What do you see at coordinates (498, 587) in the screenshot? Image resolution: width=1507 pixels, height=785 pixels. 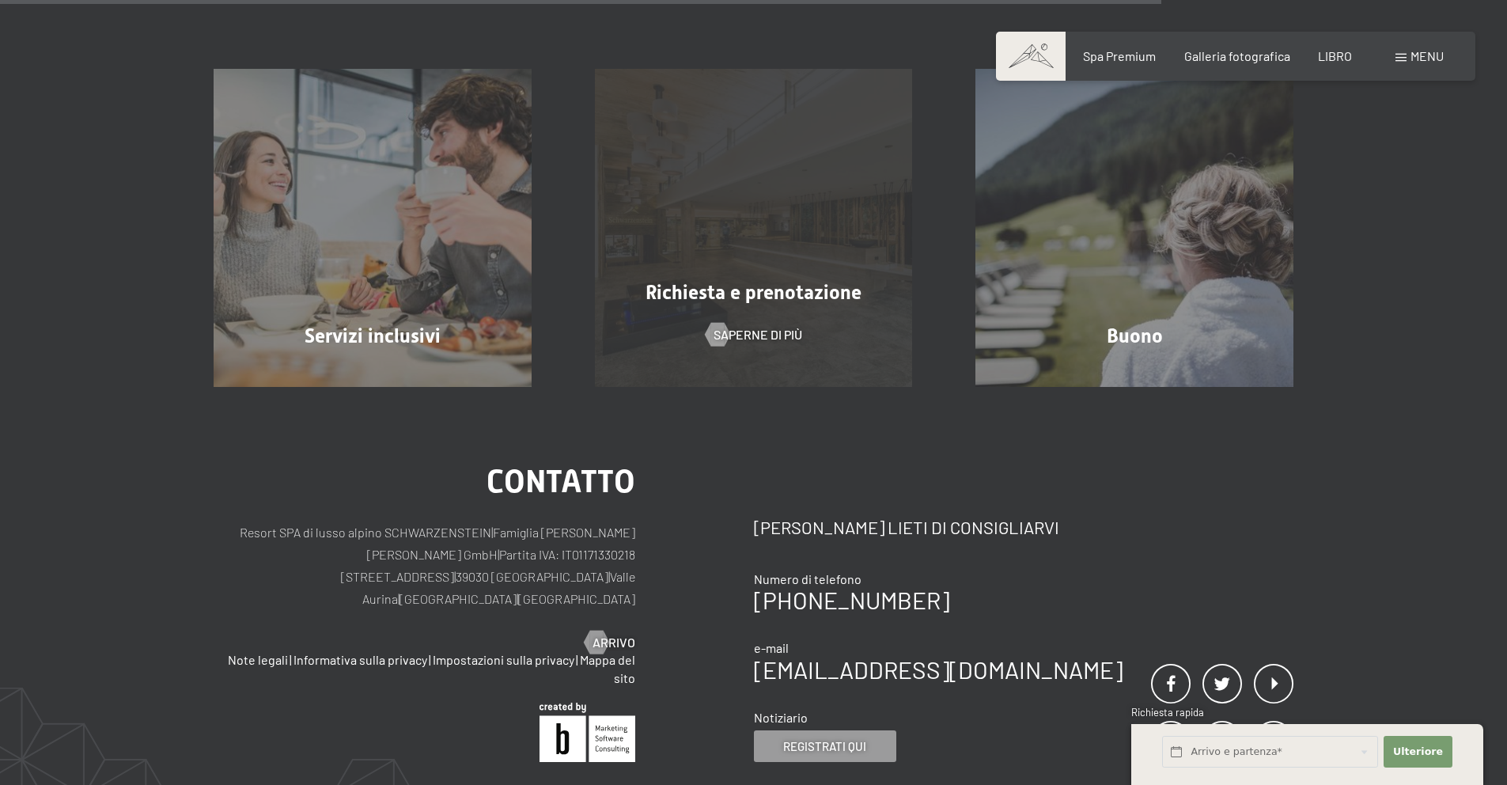 I see `font: Valle Aurina` at bounding box center [498, 587].